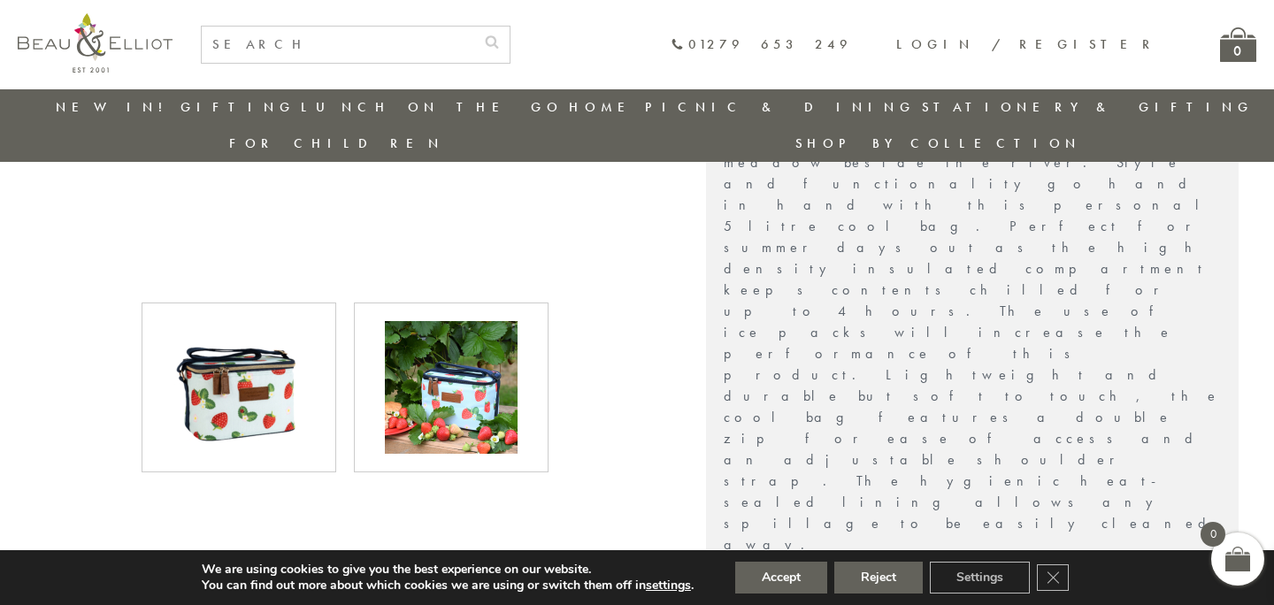  I want to click on a: Stationery & Gifting, so click(1088, 107).